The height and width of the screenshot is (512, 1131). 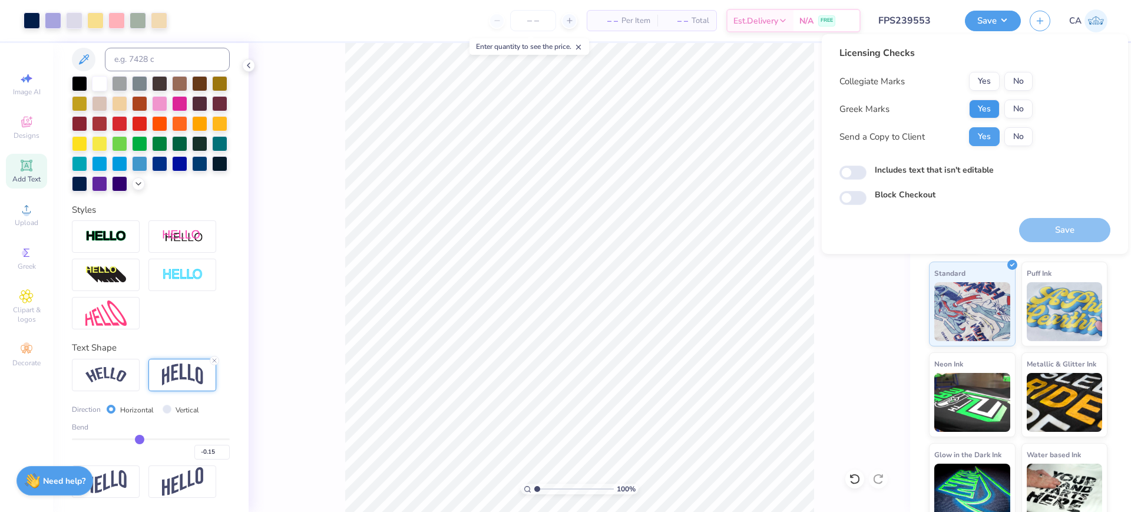 I want to click on span: CA, so click(x=1075, y=21).